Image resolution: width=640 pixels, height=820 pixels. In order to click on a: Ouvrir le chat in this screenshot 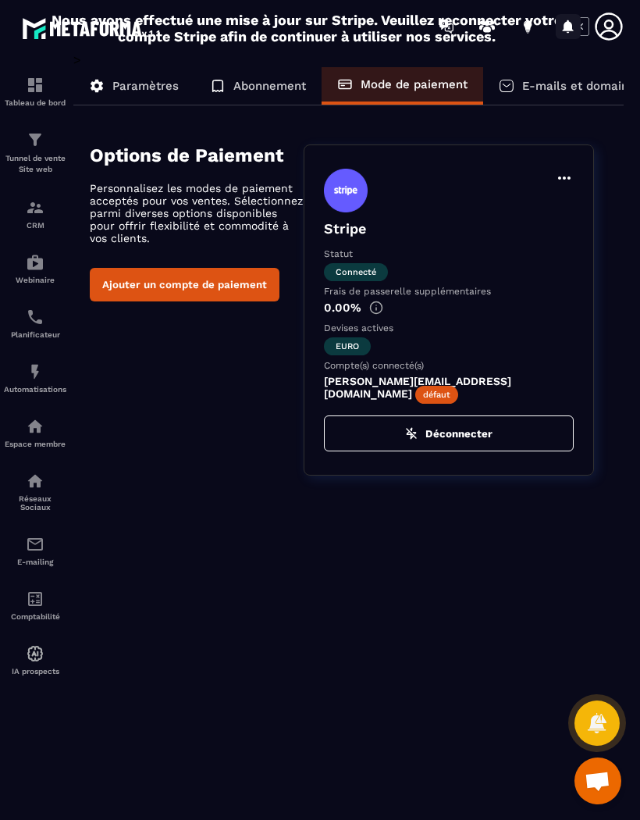, I will do `click(598, 781)`.